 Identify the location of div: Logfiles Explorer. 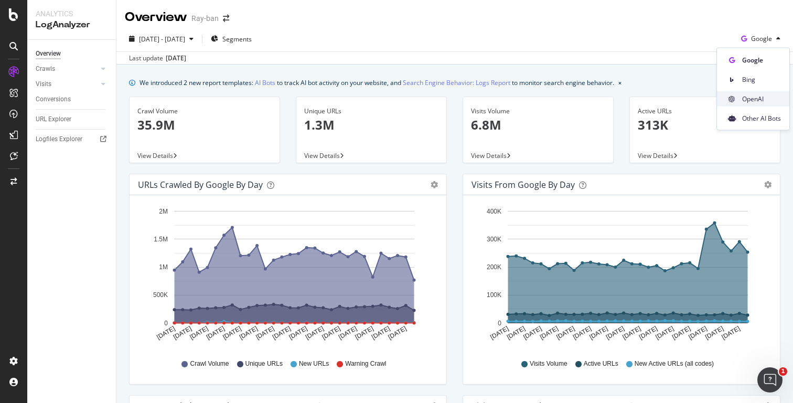
(59, 139).